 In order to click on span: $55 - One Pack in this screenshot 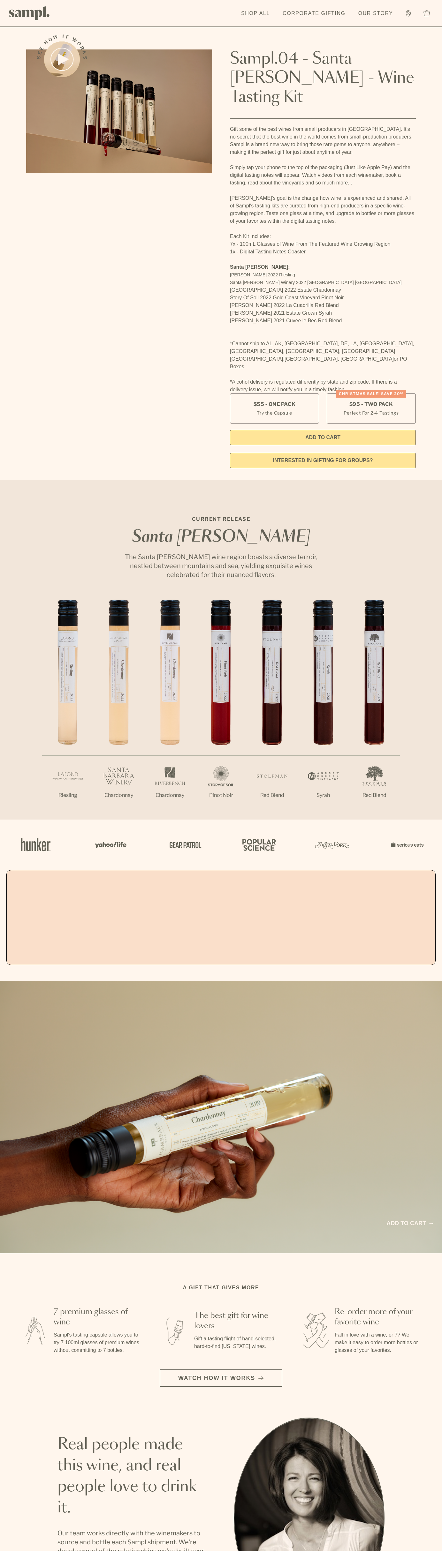, I will do `click(274, 404)`.